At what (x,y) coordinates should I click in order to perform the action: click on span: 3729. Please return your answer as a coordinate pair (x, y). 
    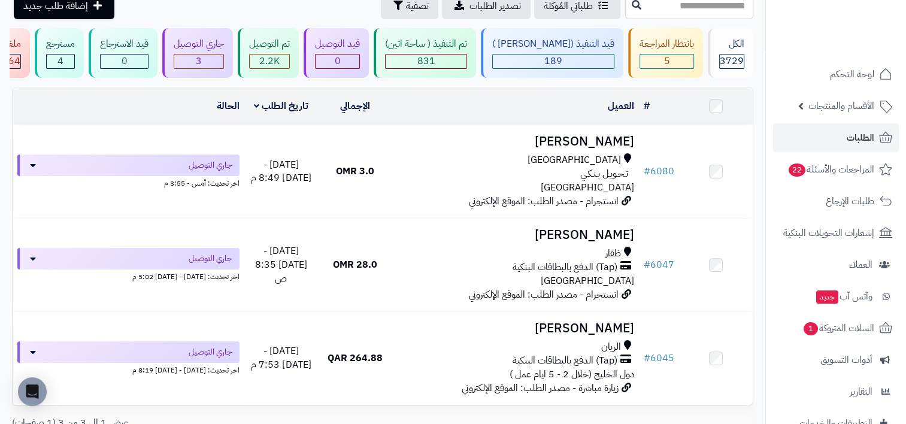
    Looking at the image, I should click on (732, 61).